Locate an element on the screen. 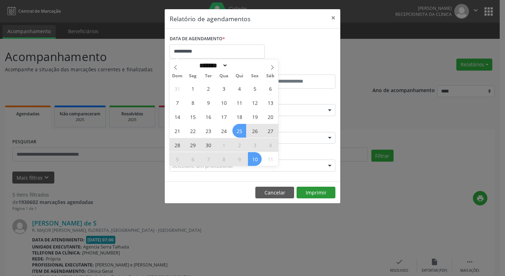 Image resolution: width=505 pixels, height=276 pixels. span: Setembro 12, 2025 is located at coordinates (254, 102).